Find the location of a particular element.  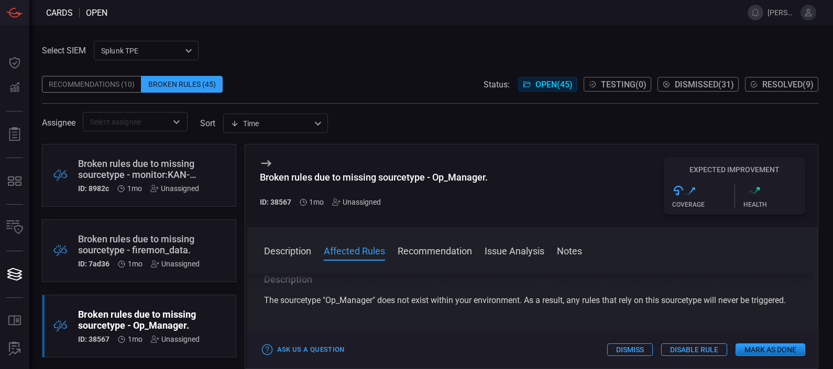

button: Dashboard is located at coordinates (15, 63).